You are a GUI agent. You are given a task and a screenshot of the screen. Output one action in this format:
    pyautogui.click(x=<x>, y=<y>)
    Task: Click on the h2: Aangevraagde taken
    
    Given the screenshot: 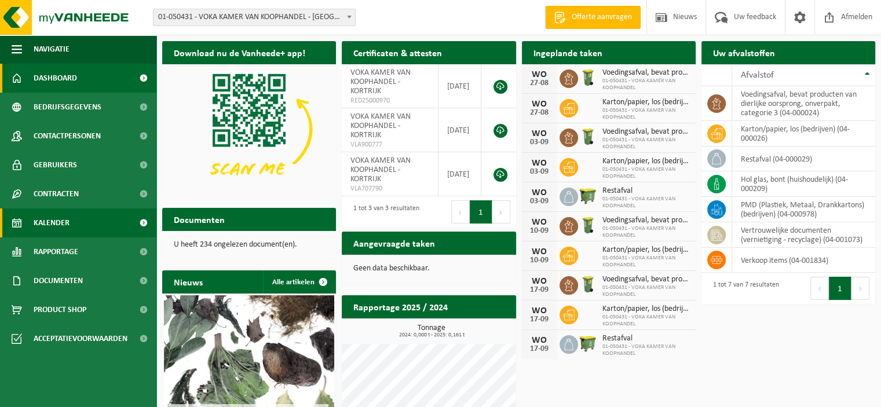 What is the action you would take?
    pyautogui.click(x=394, y=243)
    